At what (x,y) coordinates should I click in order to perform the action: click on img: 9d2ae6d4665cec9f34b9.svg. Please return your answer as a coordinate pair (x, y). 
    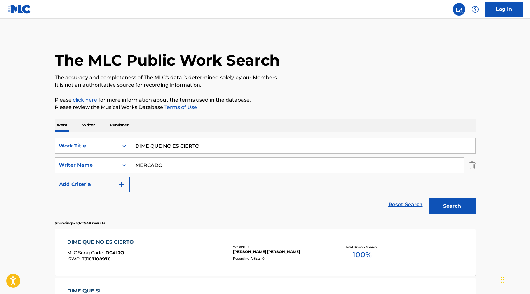
    Looking at the image, I should click on (121, 185).